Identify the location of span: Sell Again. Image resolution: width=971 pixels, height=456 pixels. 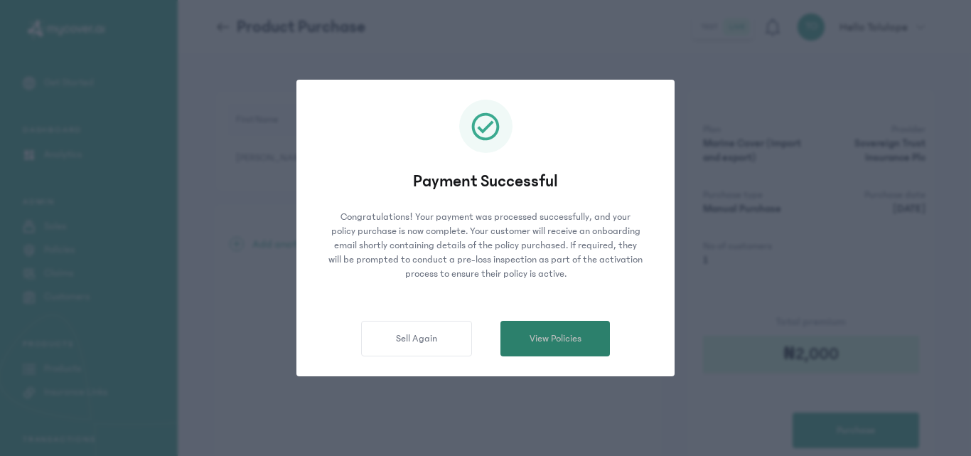
(417, 338).